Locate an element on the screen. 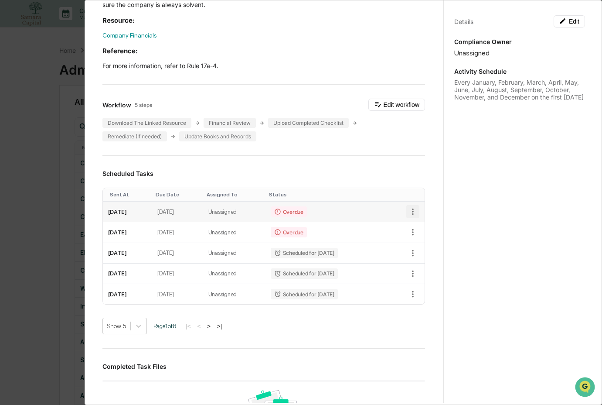 This screenshot has height=405, width=602. img: f2157a4c-a0d3-4daa-907e-bb6f0de503a5-1751232295721 is located at coordinates (11, 11).